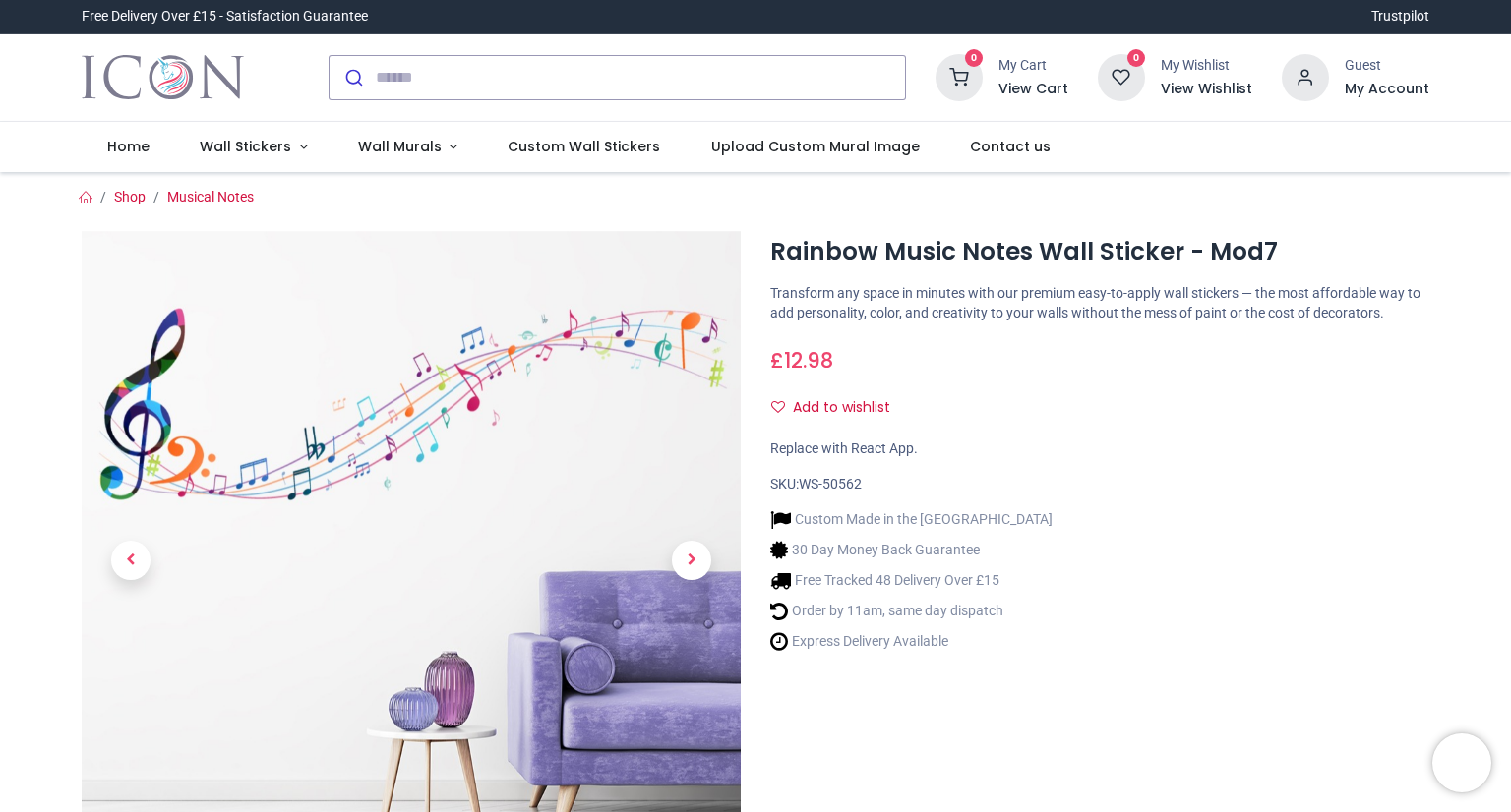 This screenshot has width=1511, height=812. I want to click on div: Guest, so click(1387, 66).